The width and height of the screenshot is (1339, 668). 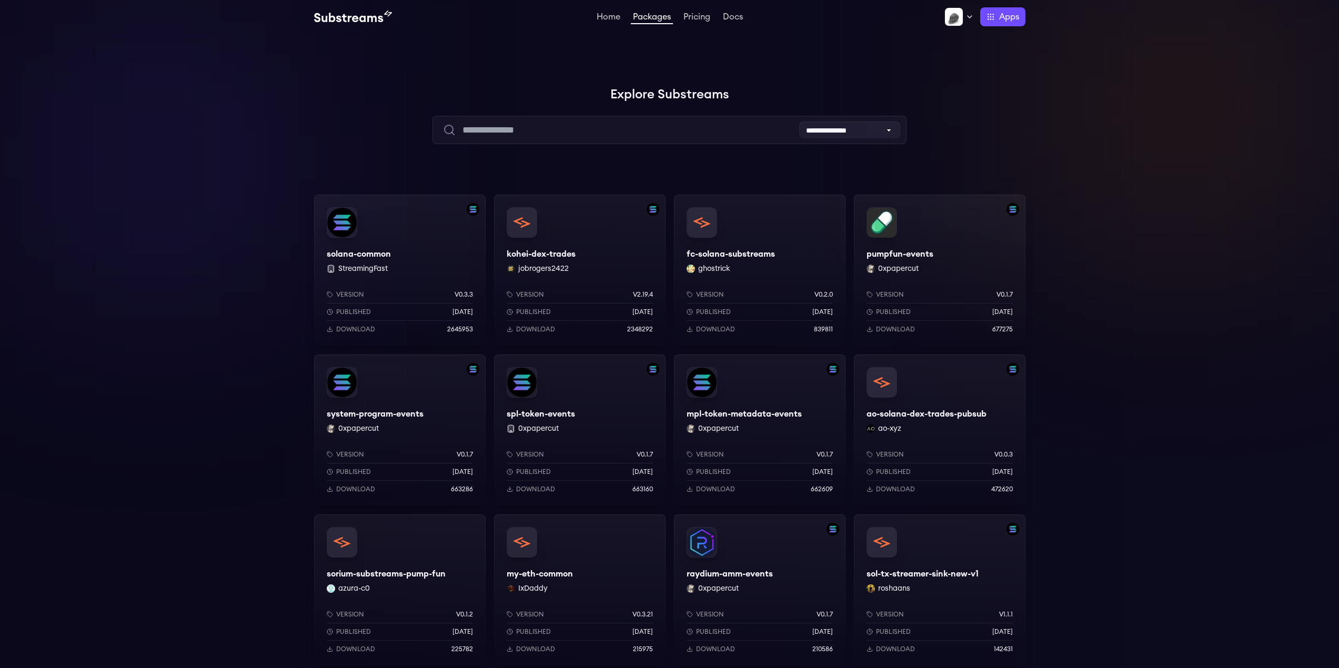 I want to click on p: 2348292, so click(x=640, y=329).